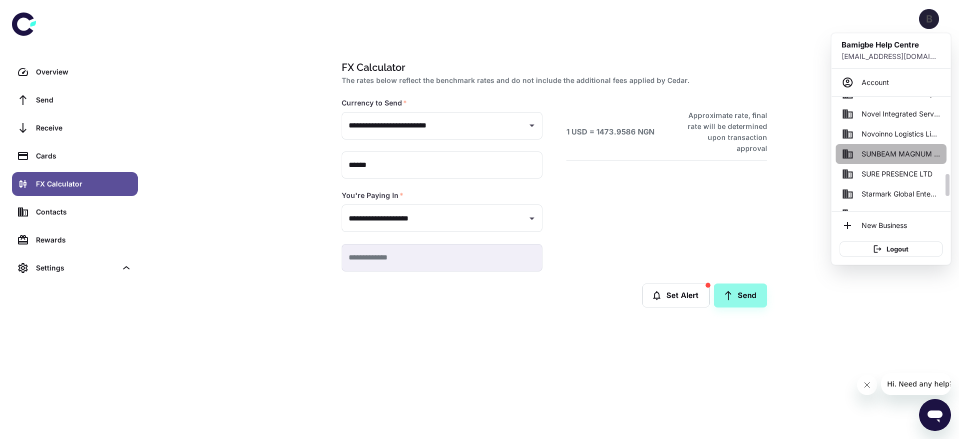  I want to click on li: New Business, so click(891, 225).